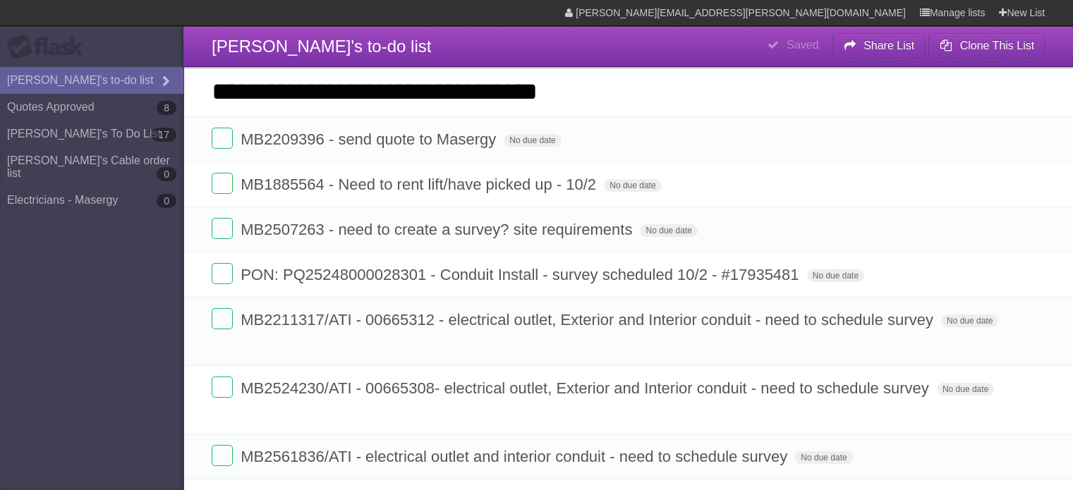 This screenshot has height=490, width=1073. Describe the element at coordinates (420, 184) in the screenshot. I see `span: MB1885564 - Need to rent lift/have picked up - 10/2` at that location.